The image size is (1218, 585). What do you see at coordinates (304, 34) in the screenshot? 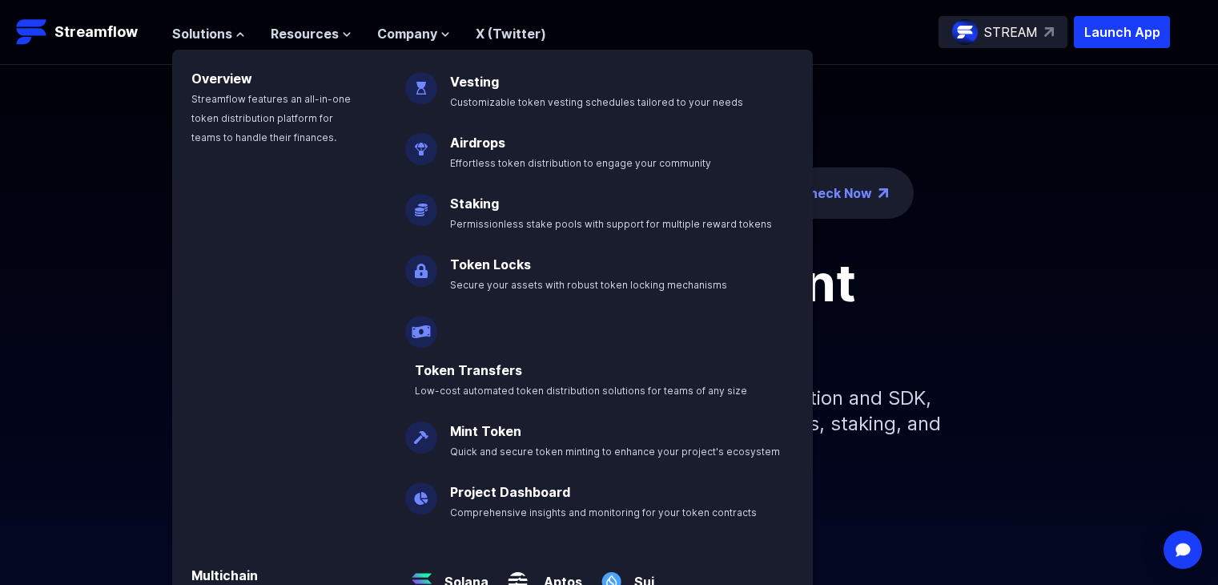
I see `span: Resources` at bounding box center [304, 34].